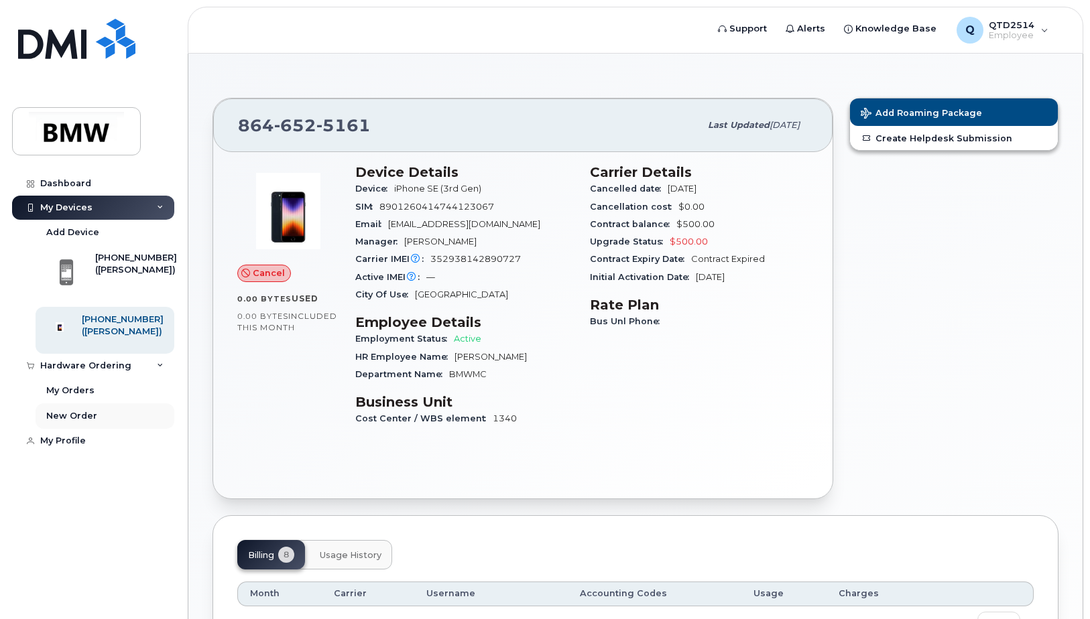 Image resolution: width=1090 pixels, height=619 pixels. Describe the element at coordinates (405, 357) in the screenshot. I see `span: HR Employee Name` at that location.